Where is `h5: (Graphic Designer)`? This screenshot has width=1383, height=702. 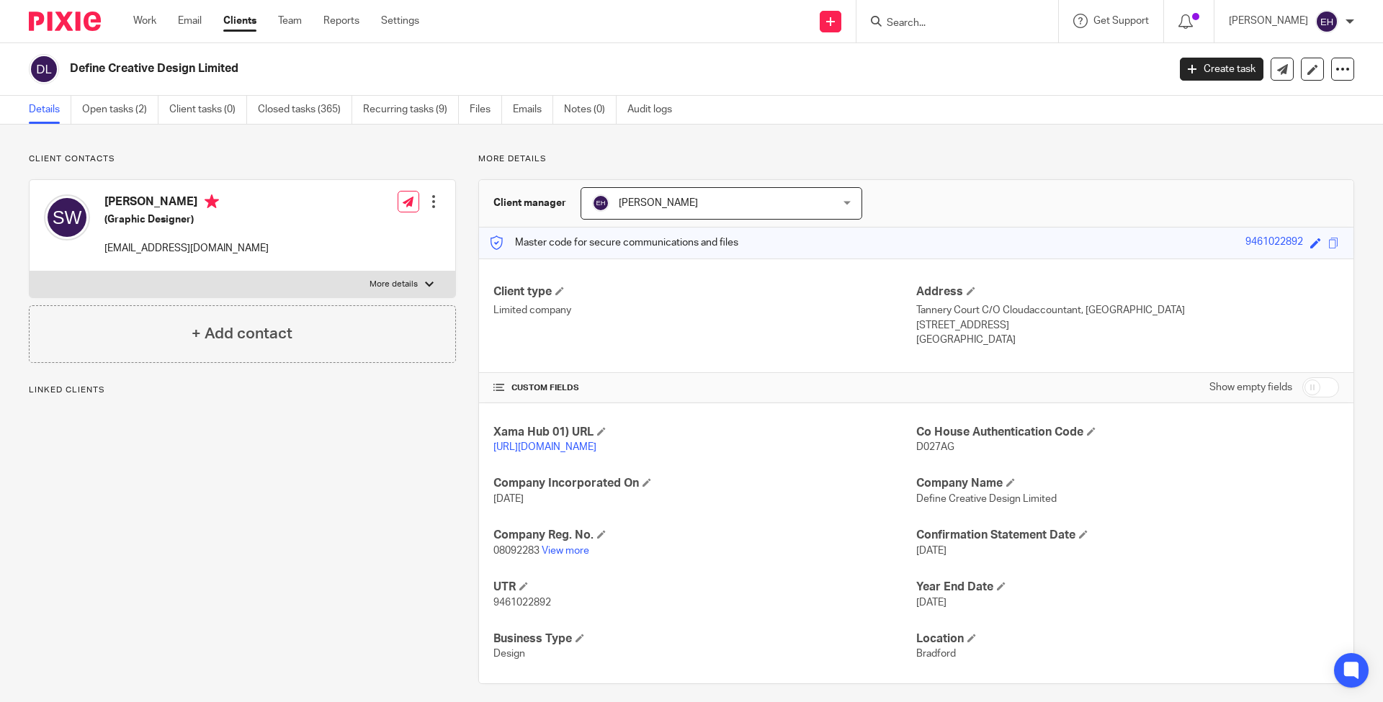 h5: (Graphic Designer) is located at coordinates (187, 220).